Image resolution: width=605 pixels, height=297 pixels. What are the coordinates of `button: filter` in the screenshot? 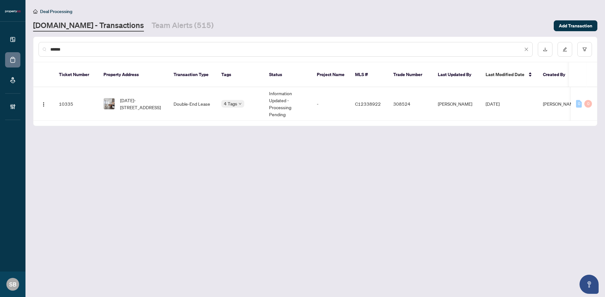 It's located at (585, 49).